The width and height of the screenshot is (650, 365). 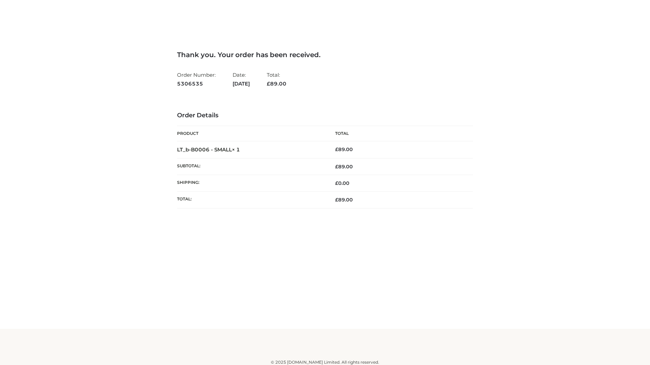 What do you see at coordinates (251, 200) in the screenshot?
I see `th: Total:` at bounding box center [251, 200].